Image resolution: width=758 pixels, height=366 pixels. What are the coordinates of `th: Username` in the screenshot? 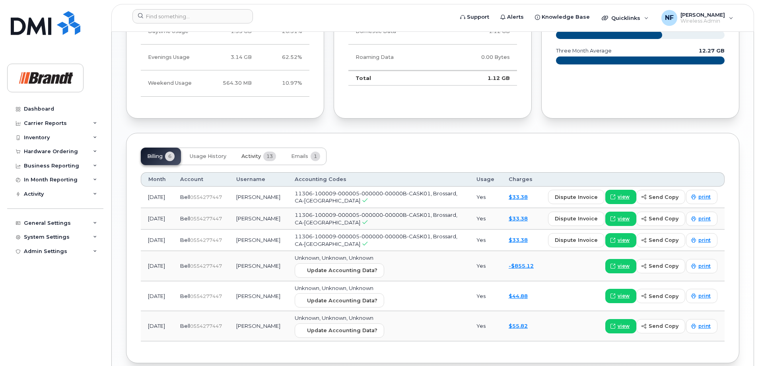 It's located at (258, 179).